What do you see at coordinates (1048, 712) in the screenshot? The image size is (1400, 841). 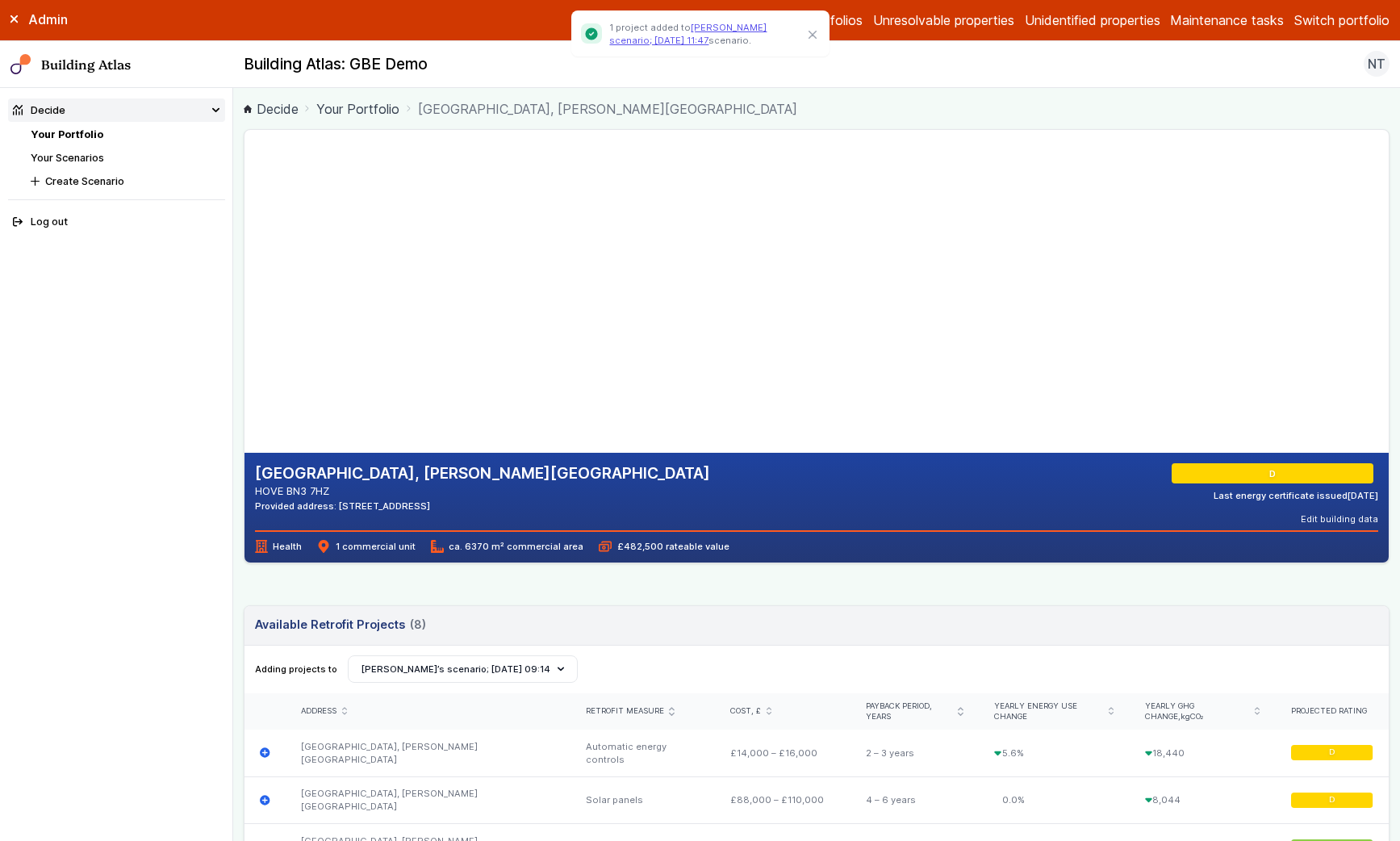 I see `span: Yearly energy use change` at bounding box center [1048, 712].